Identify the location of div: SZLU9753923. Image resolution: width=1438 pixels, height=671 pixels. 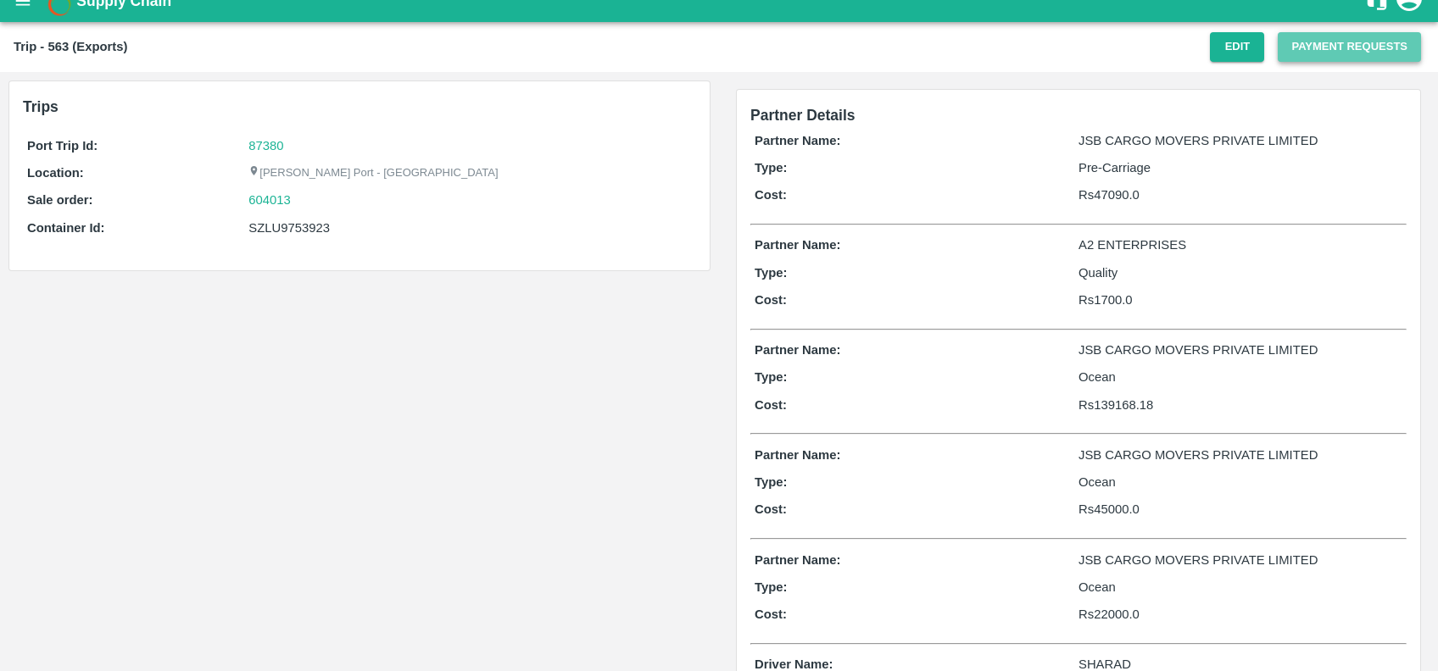
(470, 228).